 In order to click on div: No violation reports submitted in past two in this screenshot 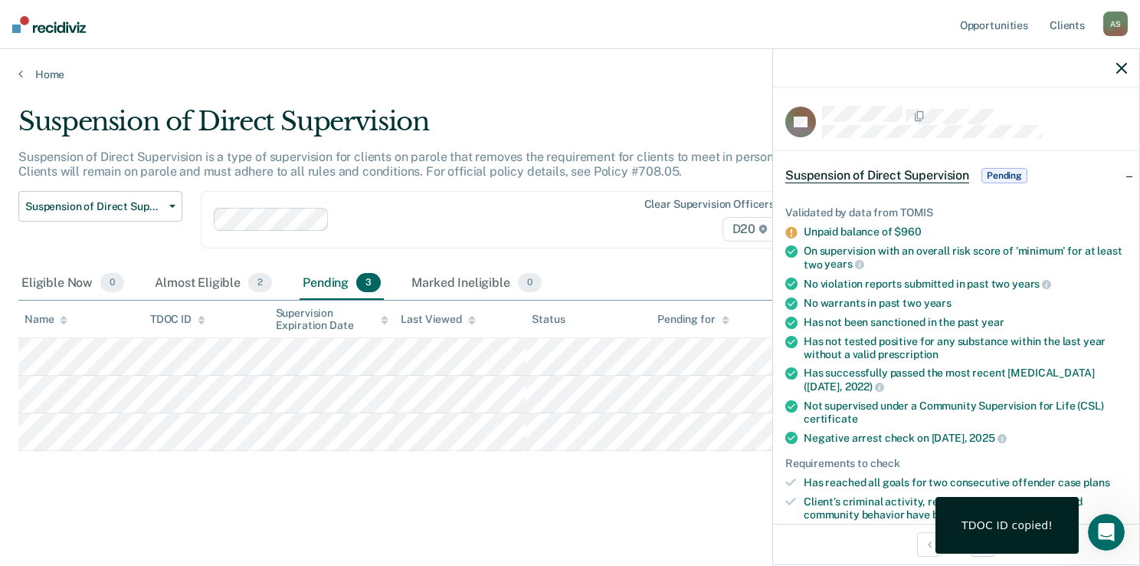, I will do `click(966, 284)`.